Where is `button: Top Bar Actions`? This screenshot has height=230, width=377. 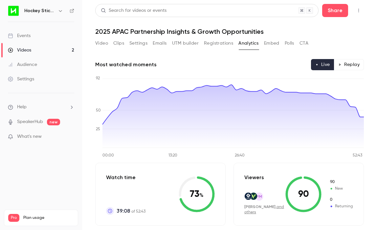
button: Top Bar Actions is located at coordinates (359, 11).